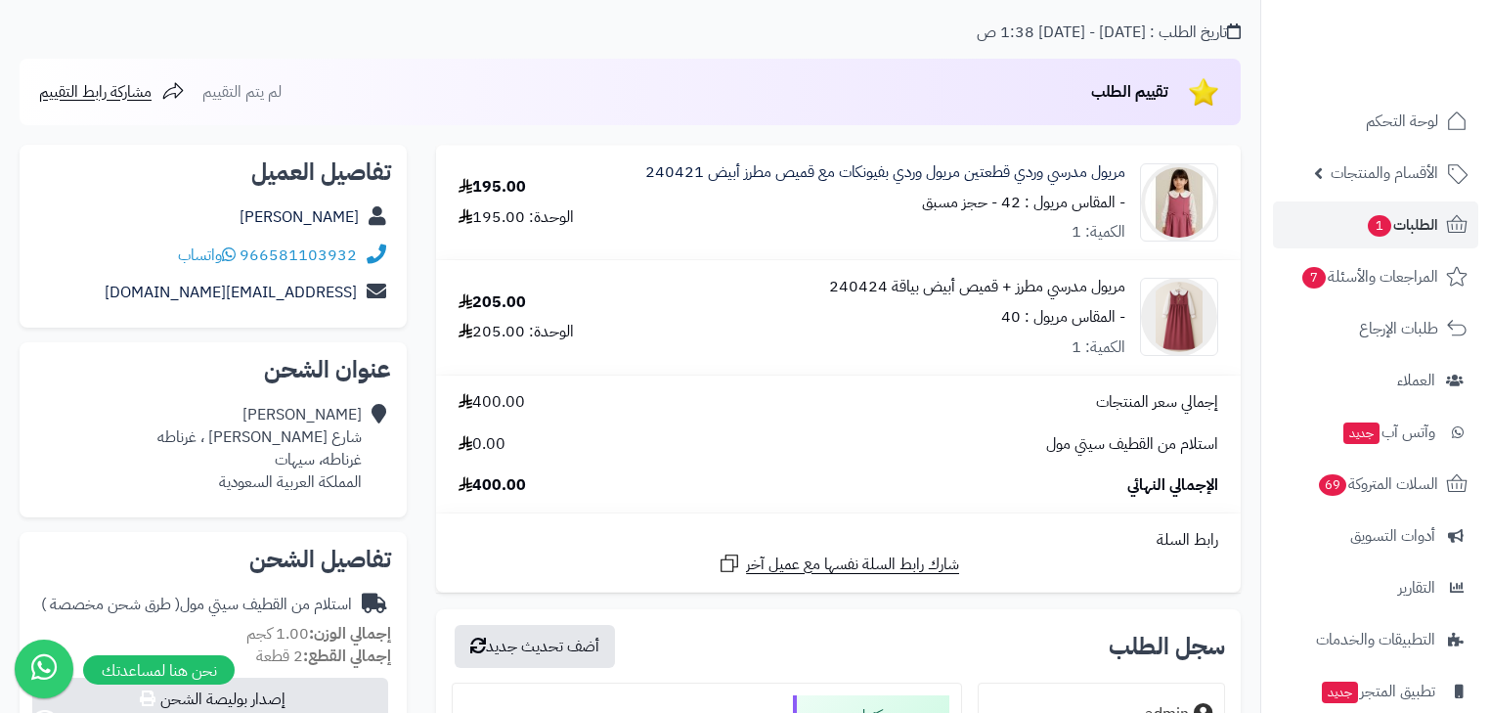  What do you see at coordinates (535, 646) in the screenshot?
I see `button: أضف تحديث جديد` at bounding box center [535, 646].